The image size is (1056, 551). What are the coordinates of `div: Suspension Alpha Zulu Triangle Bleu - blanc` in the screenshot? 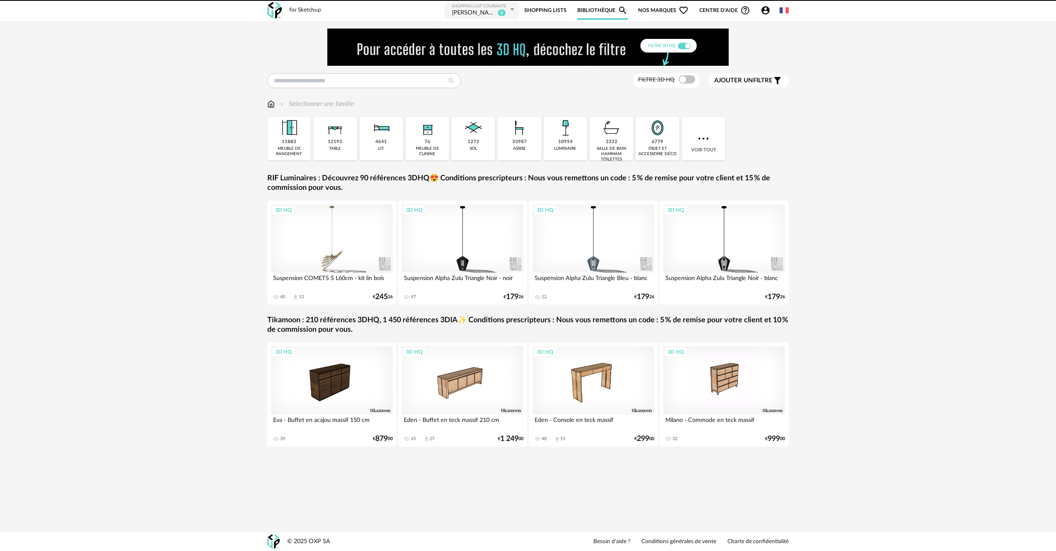 It's located at (593, 281).